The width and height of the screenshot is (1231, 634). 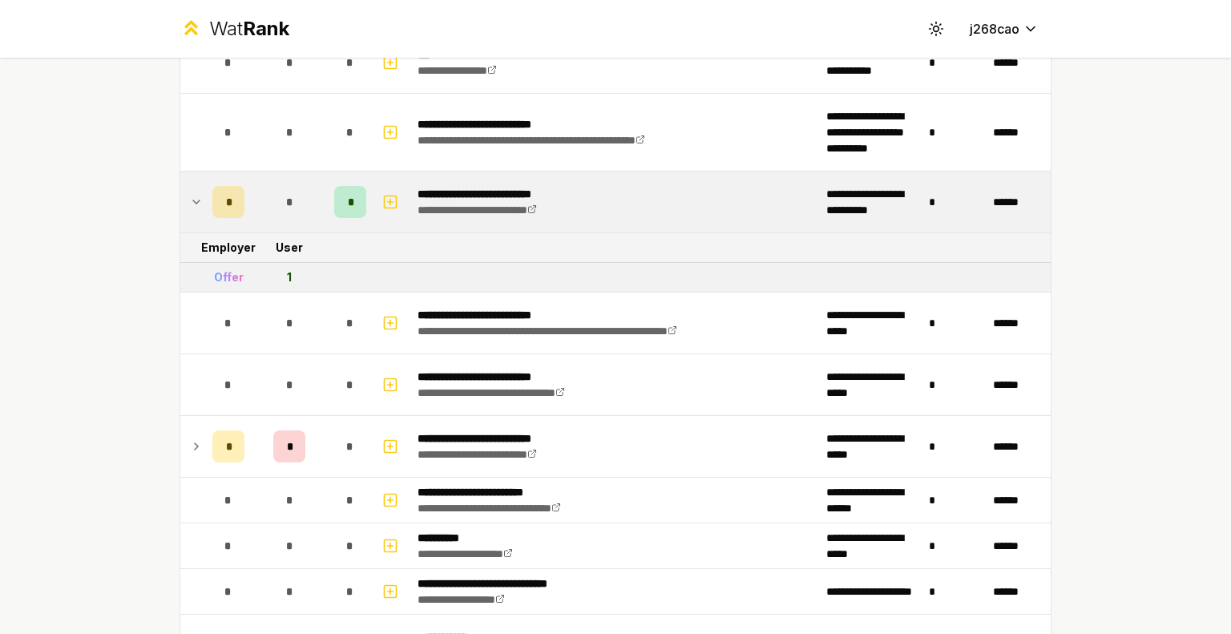 What do you see at coordinates (266, 28) in the screenshot?
I see `span: Rank` at bounding box center [266, 28].